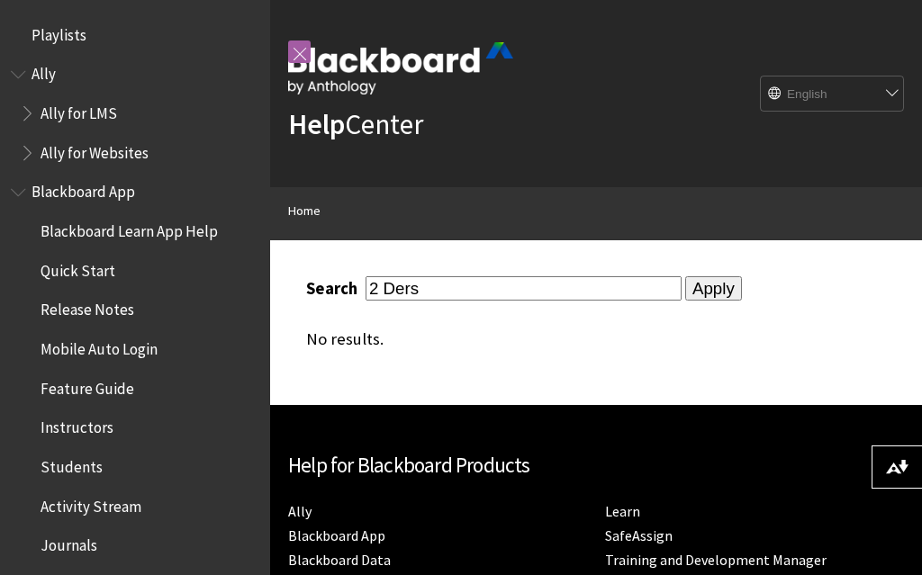  What do you see at coordinates (304, 211) in the screenshot?
I see `a: Home` at bounding box center [304, 211].